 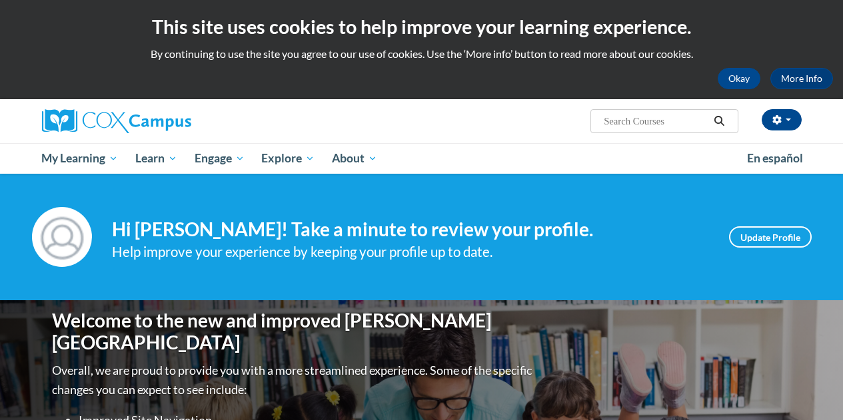 What do you see at coordinates (801, 79) in the screenshot?
I see `a: More Info` at bounding box center [801, 79].